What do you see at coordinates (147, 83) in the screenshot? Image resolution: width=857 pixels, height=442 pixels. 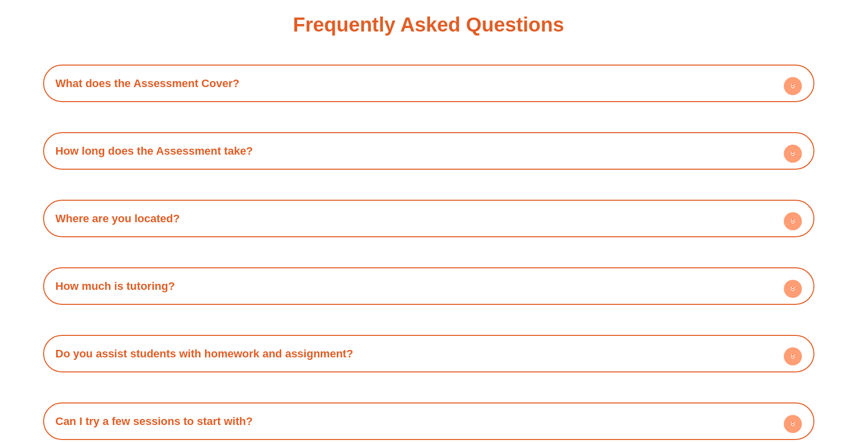 I see `a: What does the Assessment Cover?` at bounding box center [147, 83].